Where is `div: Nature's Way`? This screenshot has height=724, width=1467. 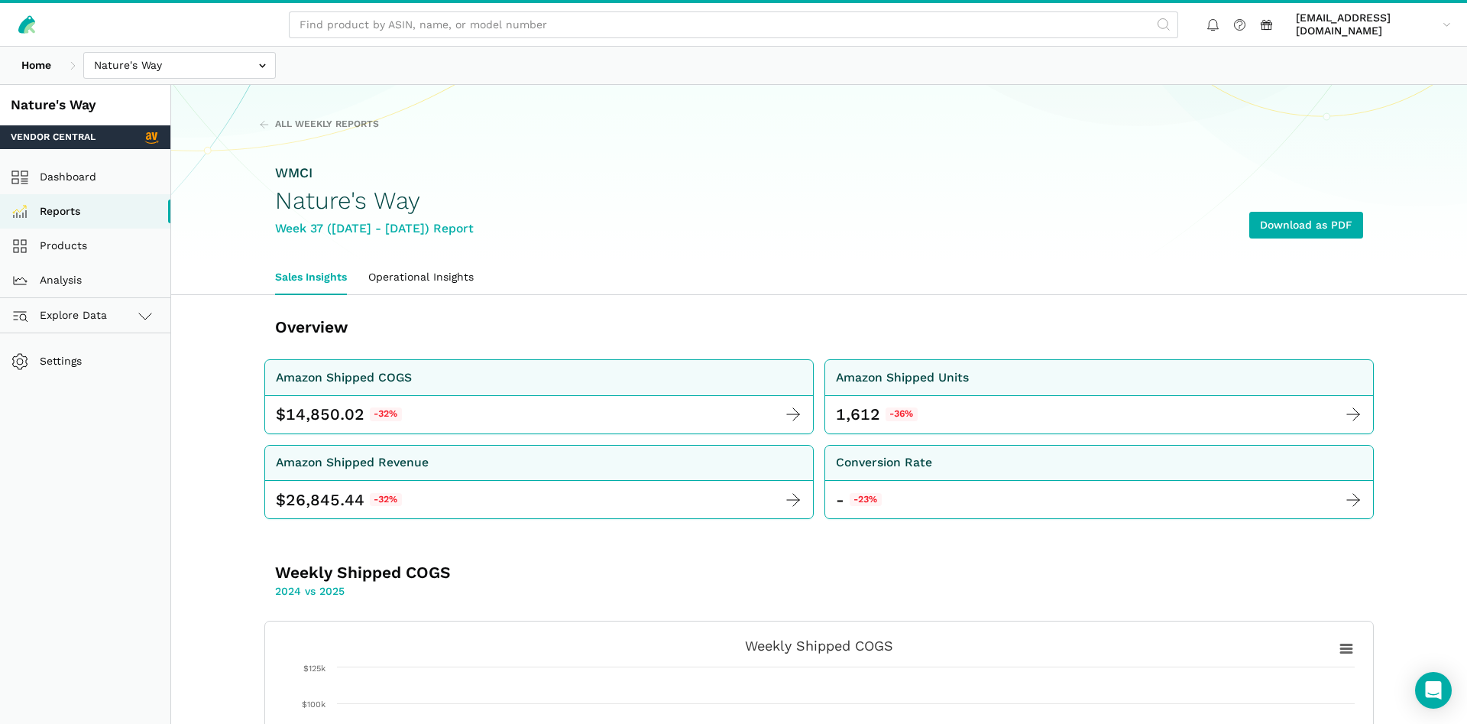
div: Nature's Way is located at coordinates (85, 105).